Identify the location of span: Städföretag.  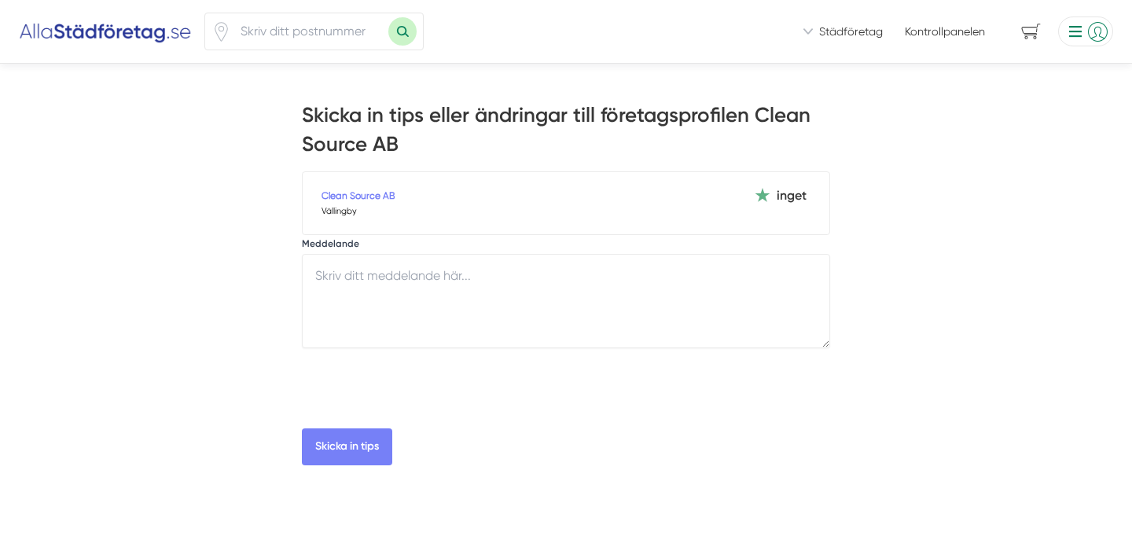
(850, 31).